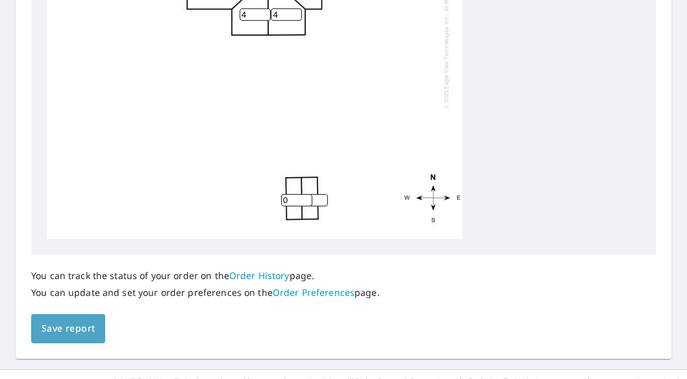  Describe the element at coordinates (205, 293) in the screenshot. I see `p: You can update and set your order preferences on the page.` at that location.